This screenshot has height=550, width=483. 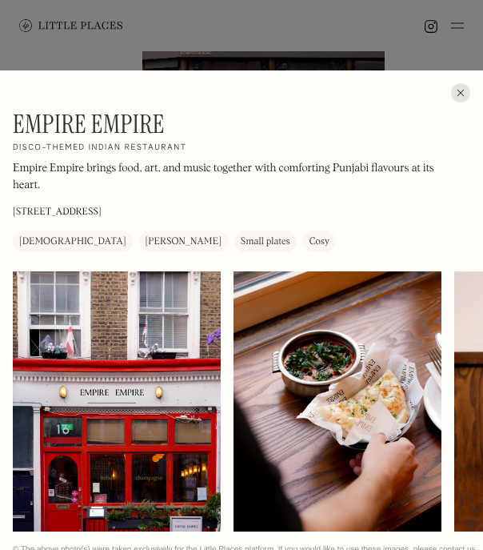 I want to click on h2: Disco-themed Indian restaurant, so click(x=100, y=148).